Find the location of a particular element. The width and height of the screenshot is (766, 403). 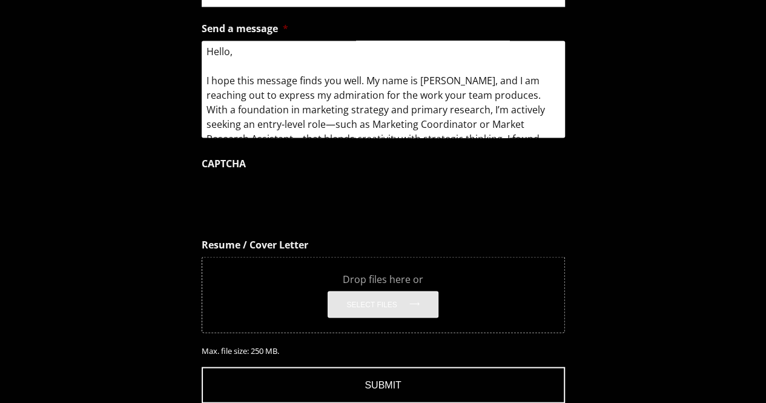

button: select files, resume / cover letter is located at coordinates (383, 304).